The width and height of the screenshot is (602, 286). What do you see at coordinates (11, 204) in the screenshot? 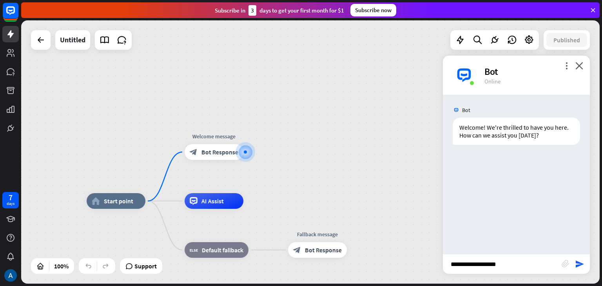
I see `div: days` at bounding box center [11, 204].